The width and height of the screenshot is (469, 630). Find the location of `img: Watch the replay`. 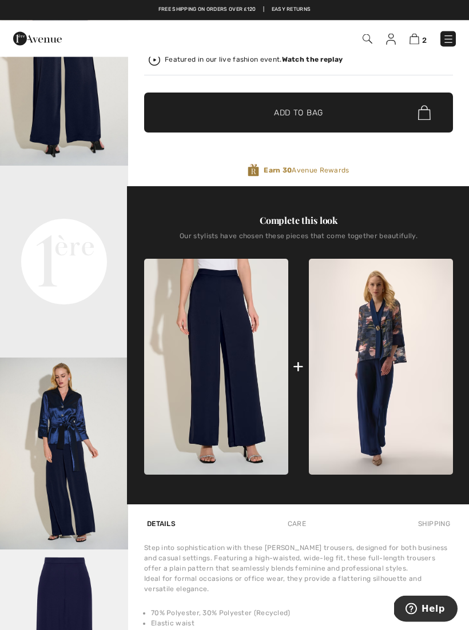

img: Watch the replay is located at coordinates (154, 61).